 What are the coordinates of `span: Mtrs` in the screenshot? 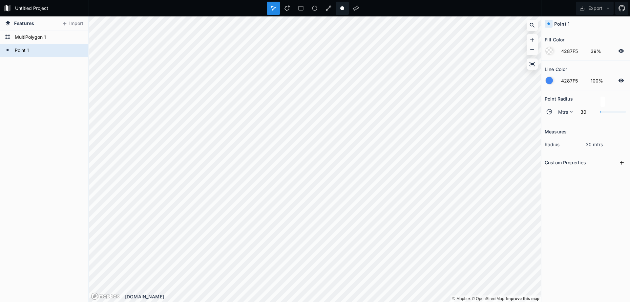 It's located at (563, 112).